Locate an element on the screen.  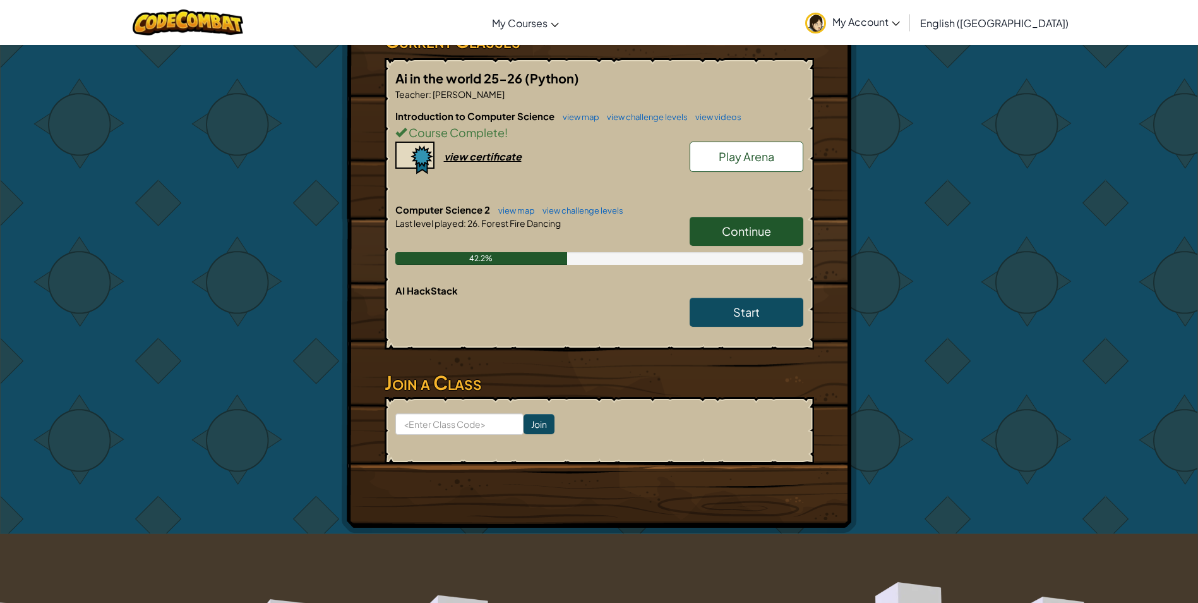
span: Course Complete is located at coordinates (456, 132).